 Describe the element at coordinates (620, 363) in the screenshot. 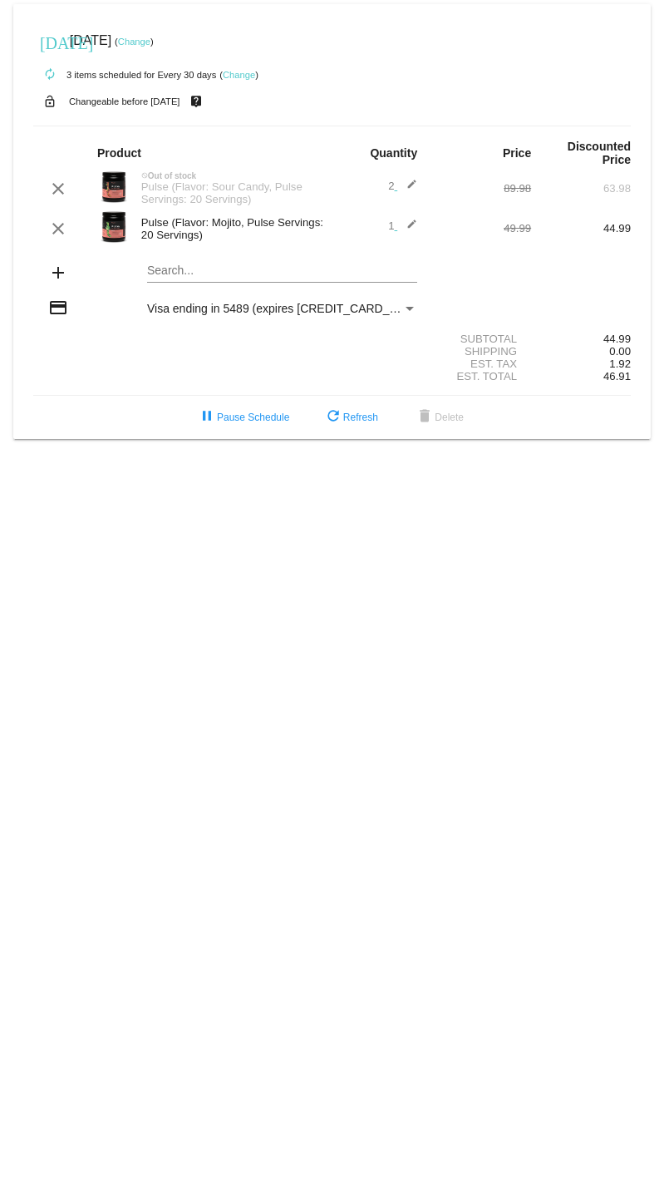

I see `span: 1.92` at that location.